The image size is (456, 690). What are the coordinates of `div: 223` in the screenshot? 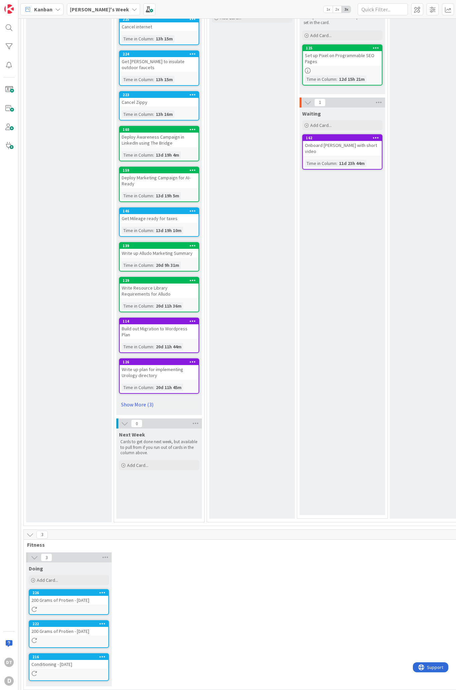 It's located at (159, 95).